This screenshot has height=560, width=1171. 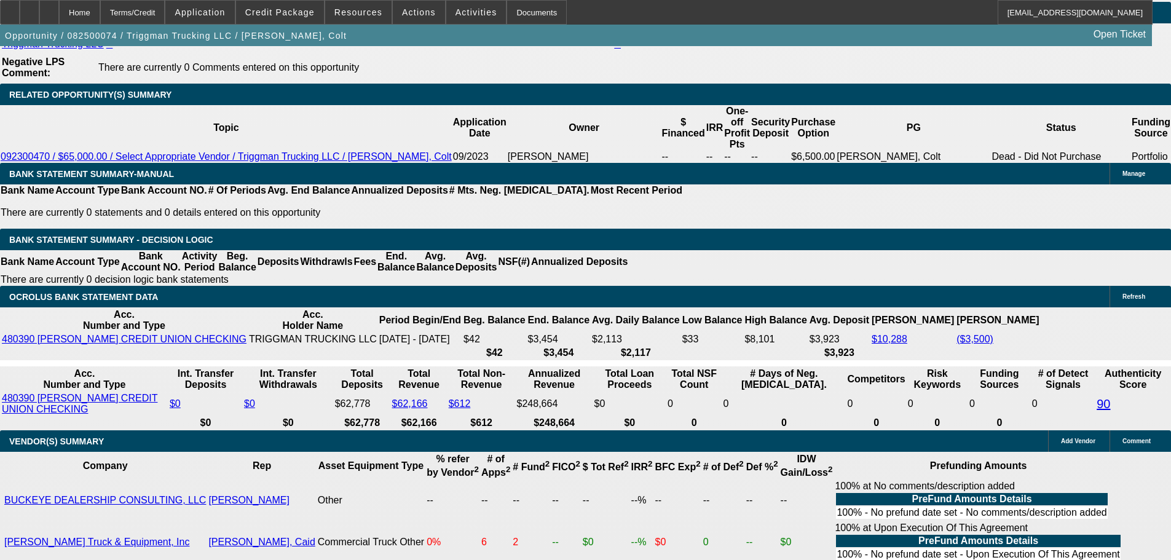 I want to click on th: Application Date, so click(x=480, y=128).